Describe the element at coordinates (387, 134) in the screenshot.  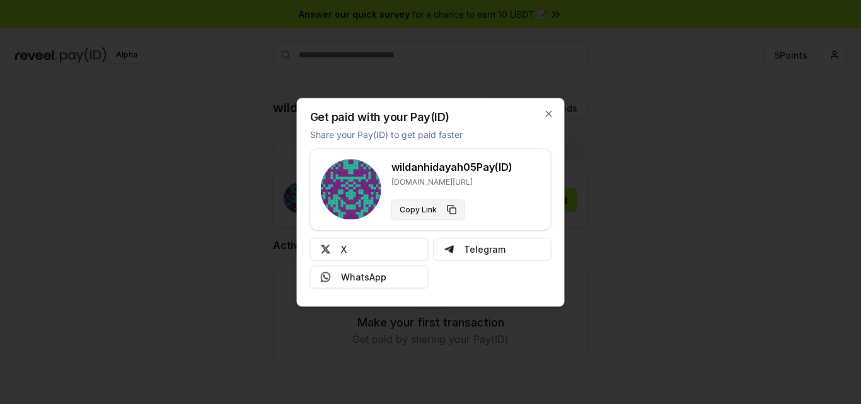
I see `p: Share your Pay(ID) to get paid faster` at that location.